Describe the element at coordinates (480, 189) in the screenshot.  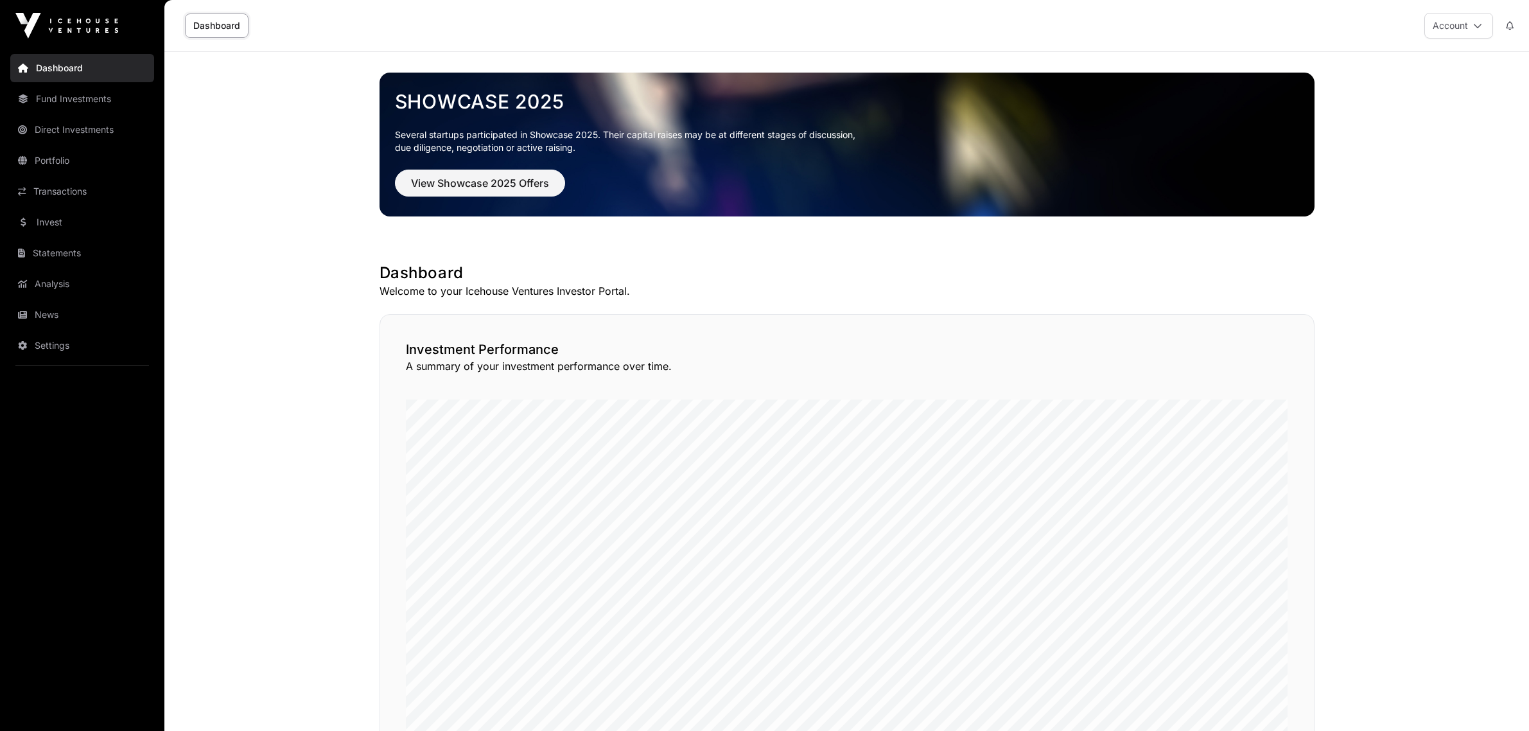
I see `a: View Showcase 2025 Offers` at that location.